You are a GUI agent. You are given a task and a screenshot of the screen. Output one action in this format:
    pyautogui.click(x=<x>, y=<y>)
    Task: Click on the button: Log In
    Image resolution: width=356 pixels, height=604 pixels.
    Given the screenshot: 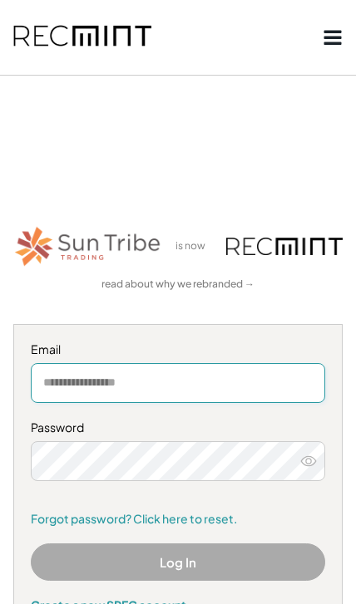 What is the action you would take?
    pyautogui.click(x=178, y=562)
    